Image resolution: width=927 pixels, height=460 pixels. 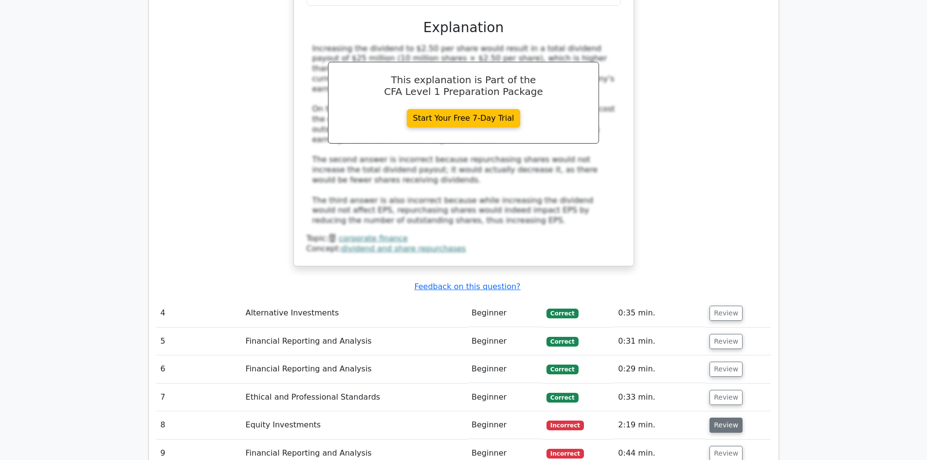 What do you see at coordinates (199, 369) in the screenshot?
I see `td: 6` at bounding box center [199, 369].